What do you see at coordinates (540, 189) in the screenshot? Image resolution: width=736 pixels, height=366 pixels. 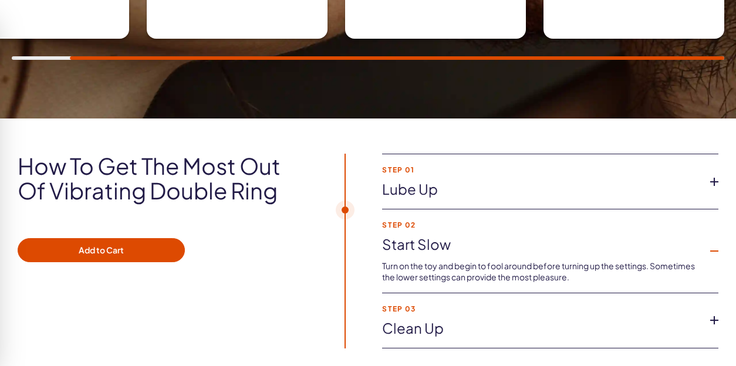 I see `a: Lube up` at bounding box center [540, 189].